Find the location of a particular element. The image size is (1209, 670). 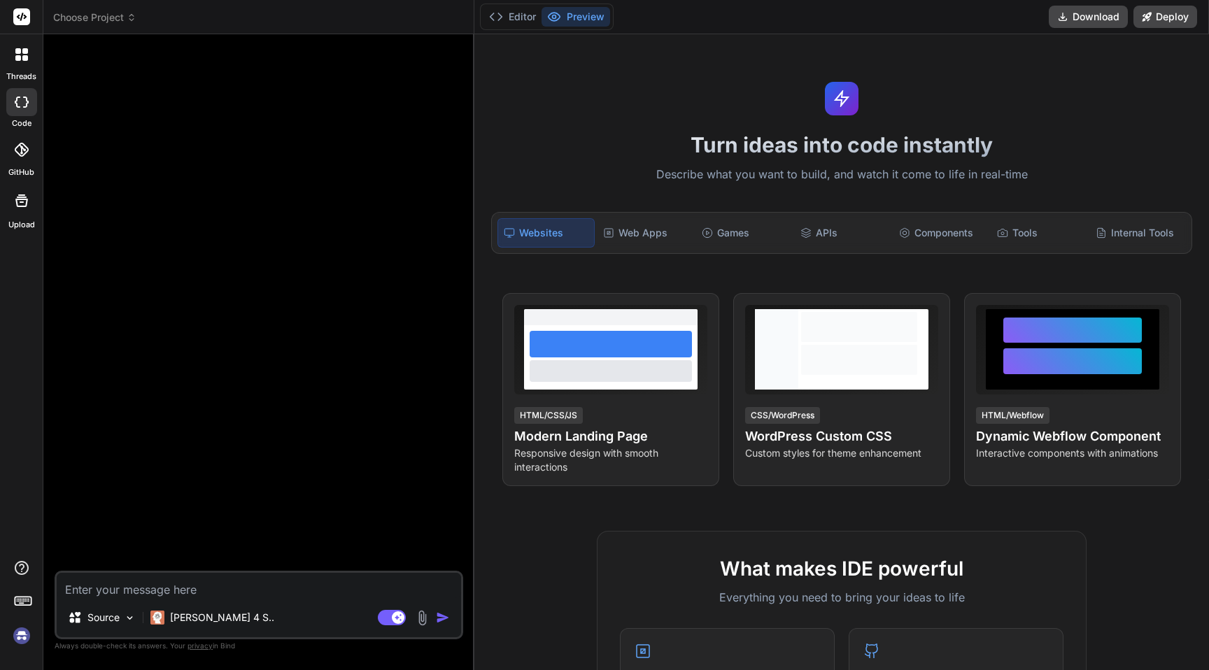

img: attachment is located at coordinates (422, 618).